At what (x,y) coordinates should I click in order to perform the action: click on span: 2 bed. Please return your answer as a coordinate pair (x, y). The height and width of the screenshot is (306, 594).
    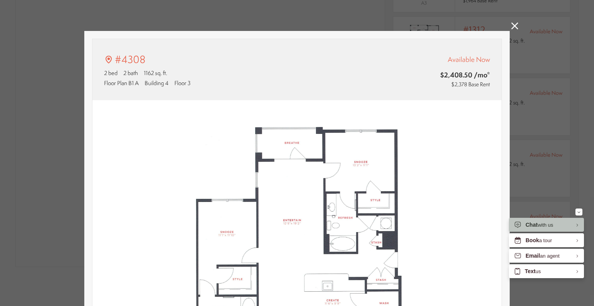
    Looking at the image, I should click on (111, 73).